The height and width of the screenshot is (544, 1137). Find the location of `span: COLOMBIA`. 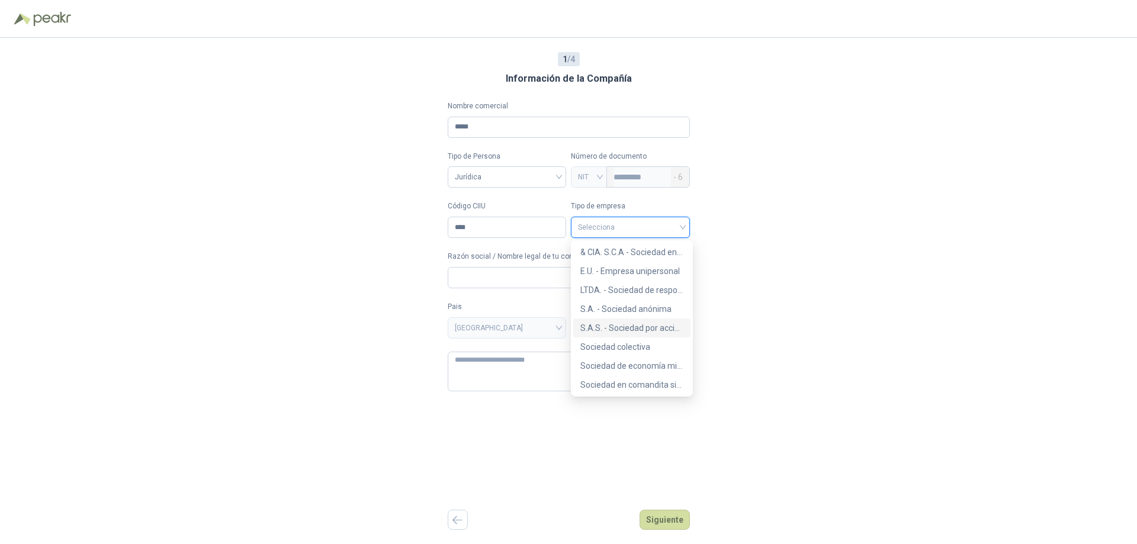

span: COLOMBIA is located at coordinates (507, 328).